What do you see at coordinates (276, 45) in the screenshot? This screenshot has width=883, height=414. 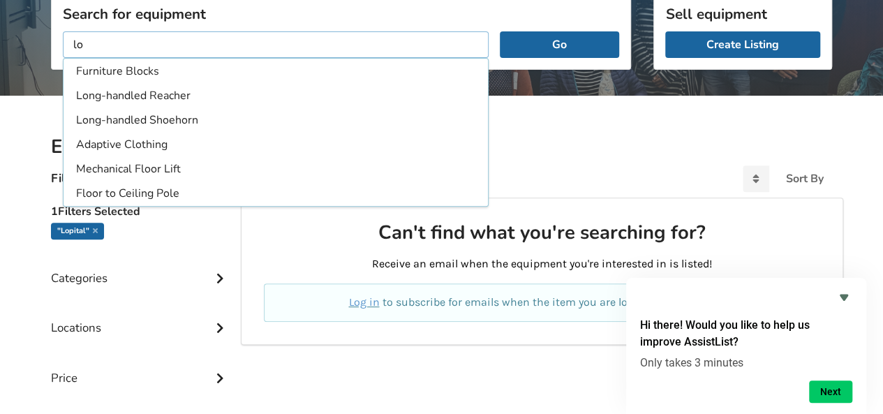 I see `input: I am looking for...` at bounding box center [276, 45].